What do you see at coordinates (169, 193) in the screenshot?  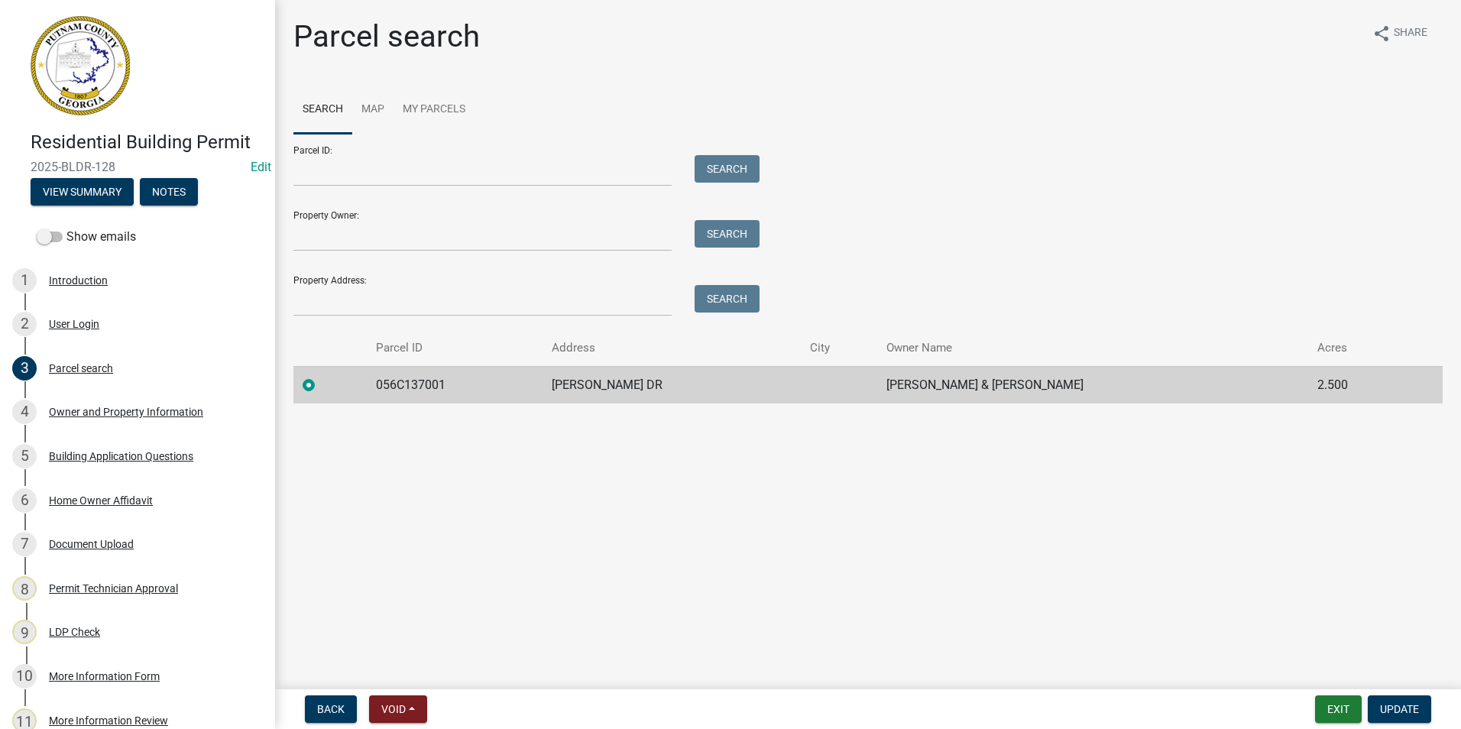 I see `wm-modal-confirm: Notes` at bounding box center [169, 193].